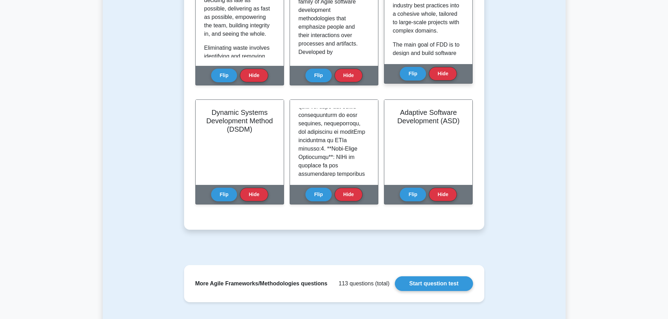 The height and width of the screenshot is (319, 668). I want to click on p: Eliminating waste involves identifying and removing activities that do not add value to the custo..., so click(238, 103).